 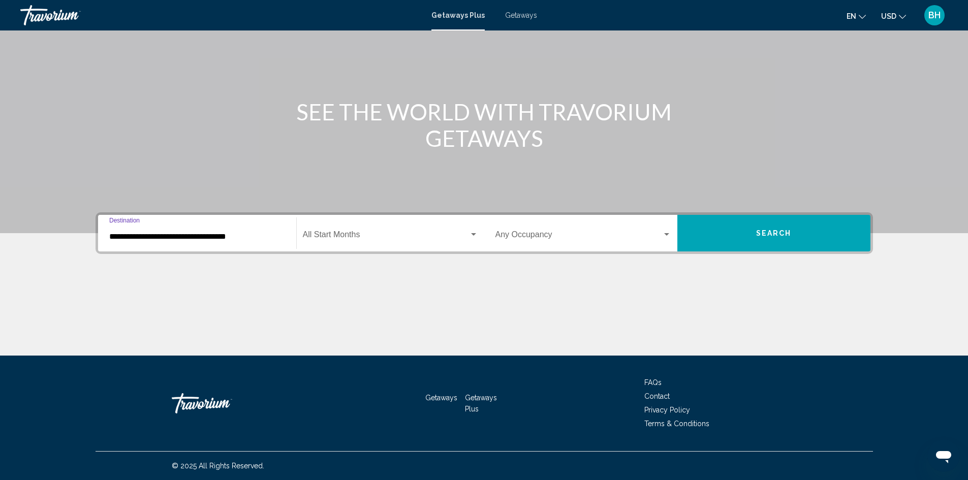 I want to click on button: Search, so click(x=774, y=233).